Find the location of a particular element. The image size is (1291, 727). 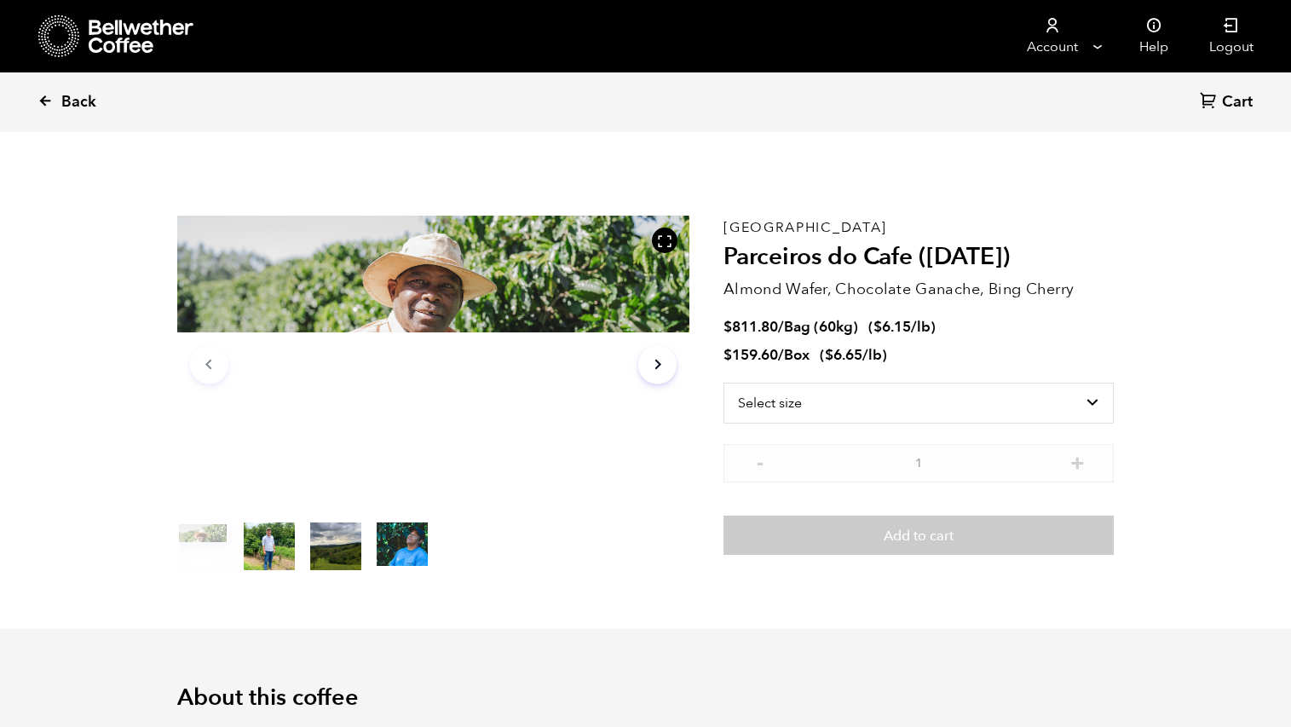

a: Cart is located at coordinates (1227, 102).